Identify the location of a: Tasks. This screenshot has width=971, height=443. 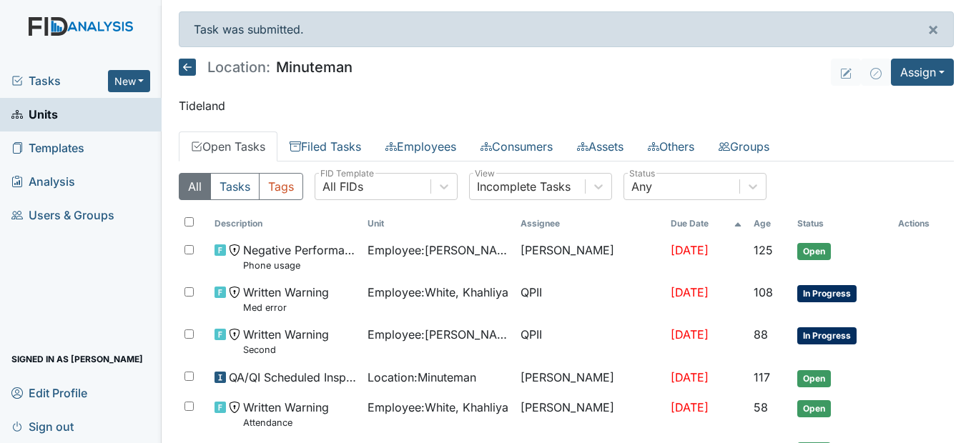
(59, 81).